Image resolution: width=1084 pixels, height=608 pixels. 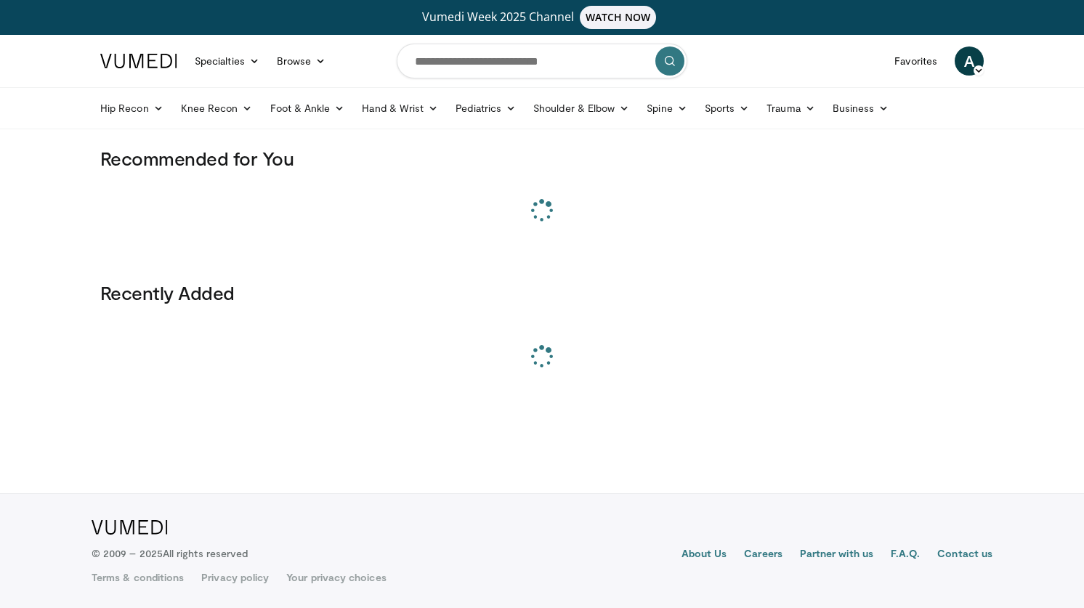 What do you see at coordinates (137, 578) in the screenshot?
I see `a: Terms & conditions` at bounding box center [137, 578].